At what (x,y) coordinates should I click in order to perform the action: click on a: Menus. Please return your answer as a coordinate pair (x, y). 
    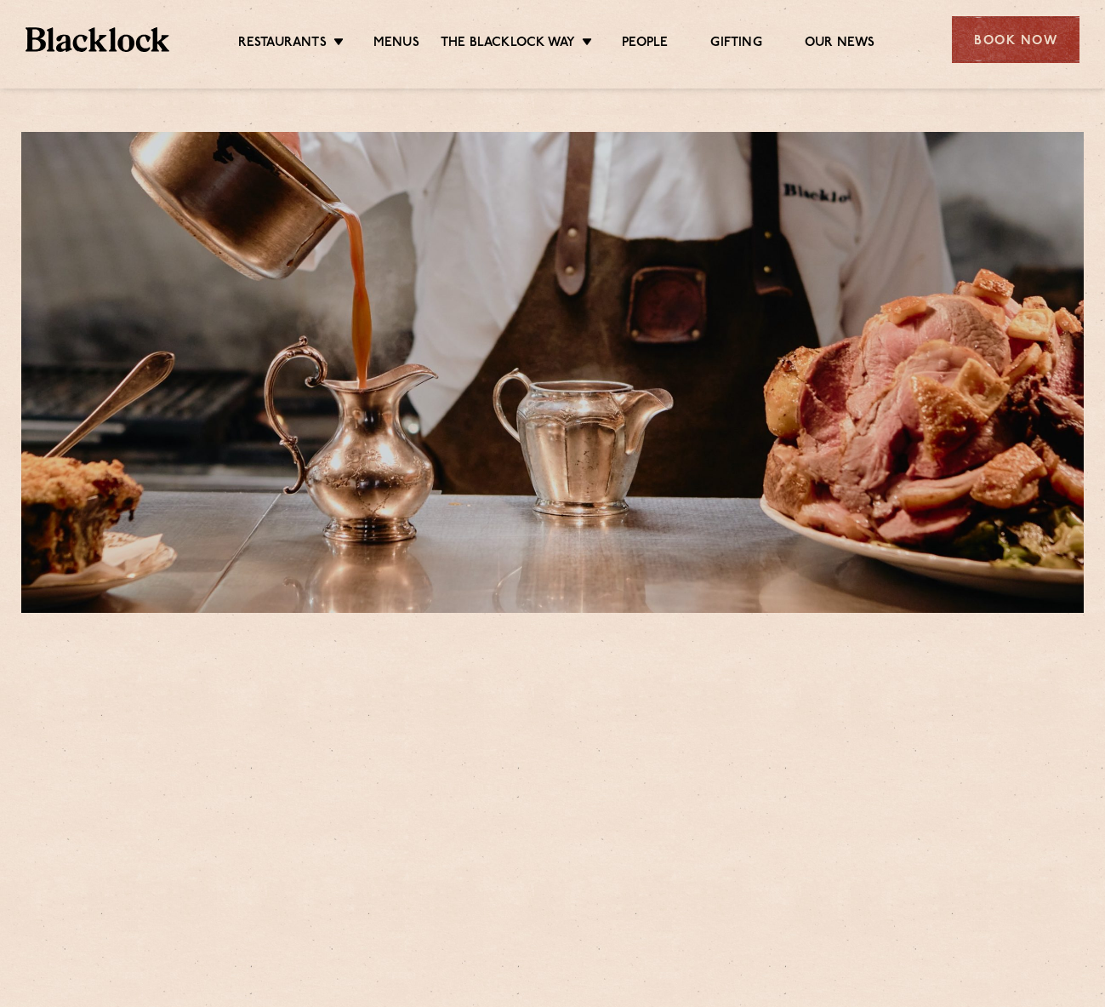
    Looking at the image, I should click on (397, 44).